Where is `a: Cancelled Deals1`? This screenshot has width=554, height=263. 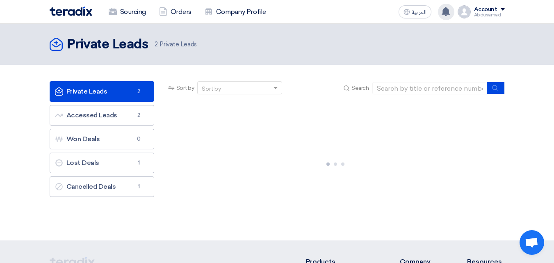
a: Cancelled Deals1 is located at coordinates (102, 187).